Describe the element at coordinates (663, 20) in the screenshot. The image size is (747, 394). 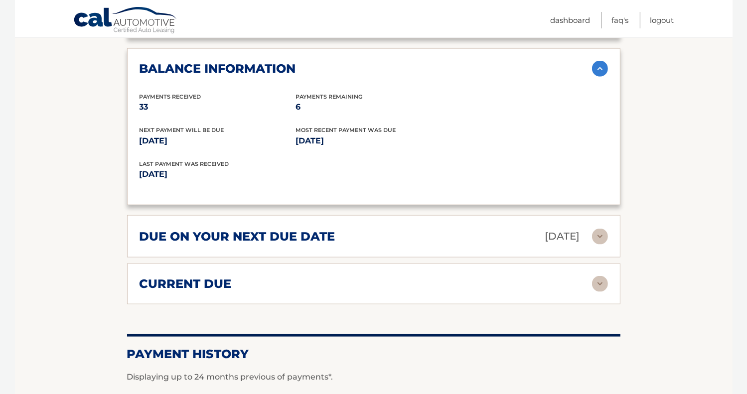
I see `a: Logout` at that location.